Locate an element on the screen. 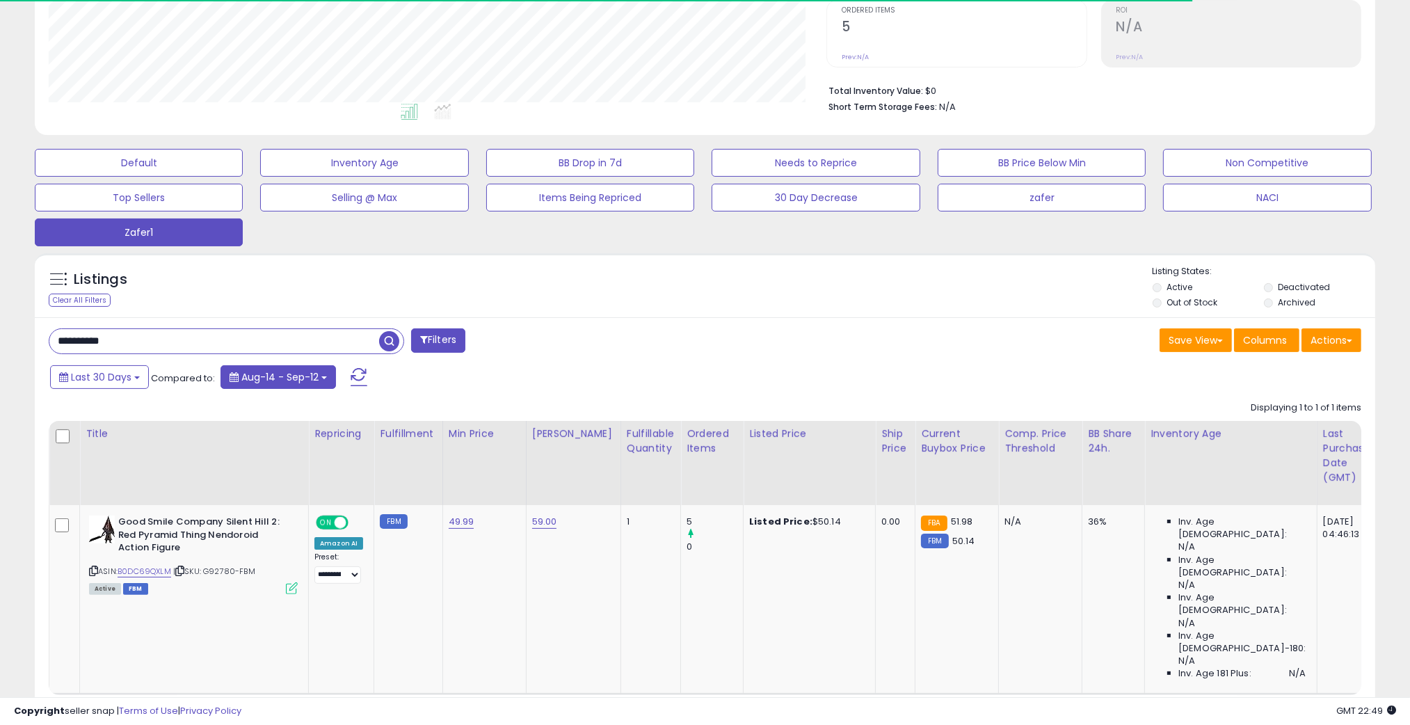 This screenshot has width=1410, height=725. label: Deactivated is located at coordinates (1303, 287).